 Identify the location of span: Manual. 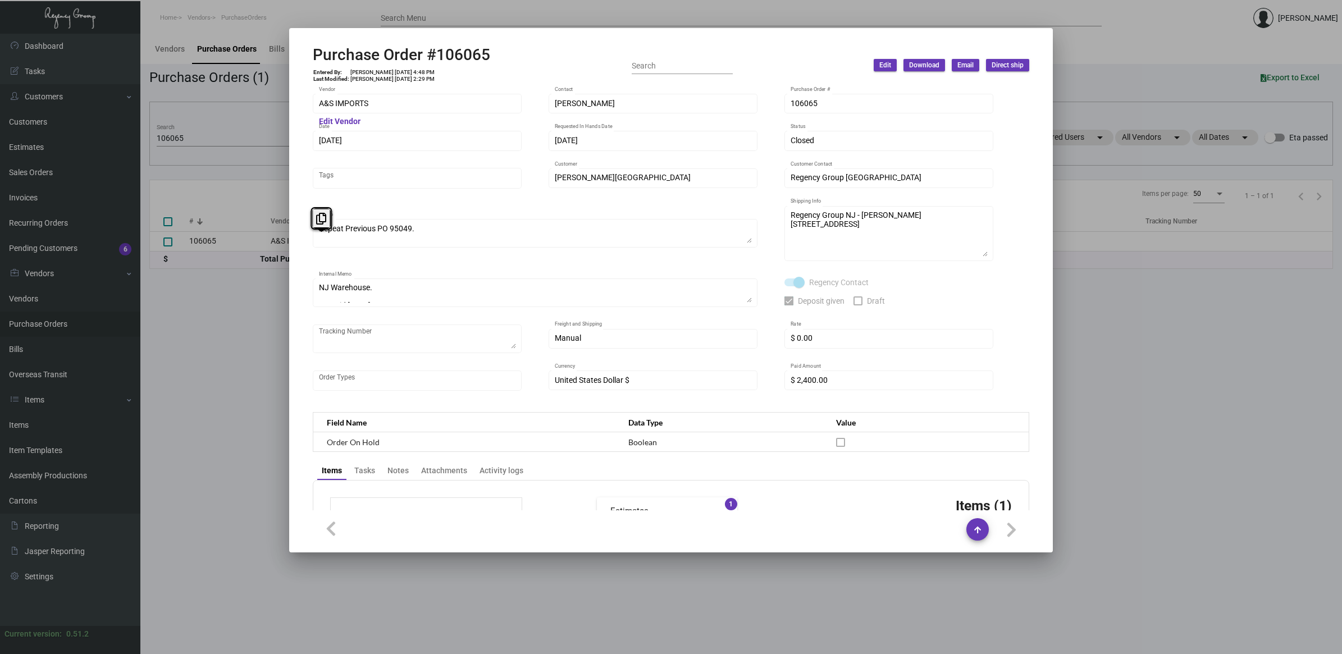
(567, 338).